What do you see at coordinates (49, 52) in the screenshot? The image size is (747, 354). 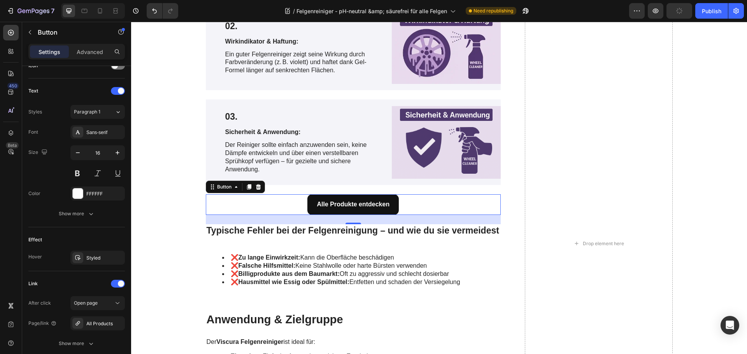 I see `p: Settings` at bounding box center [49, 52].